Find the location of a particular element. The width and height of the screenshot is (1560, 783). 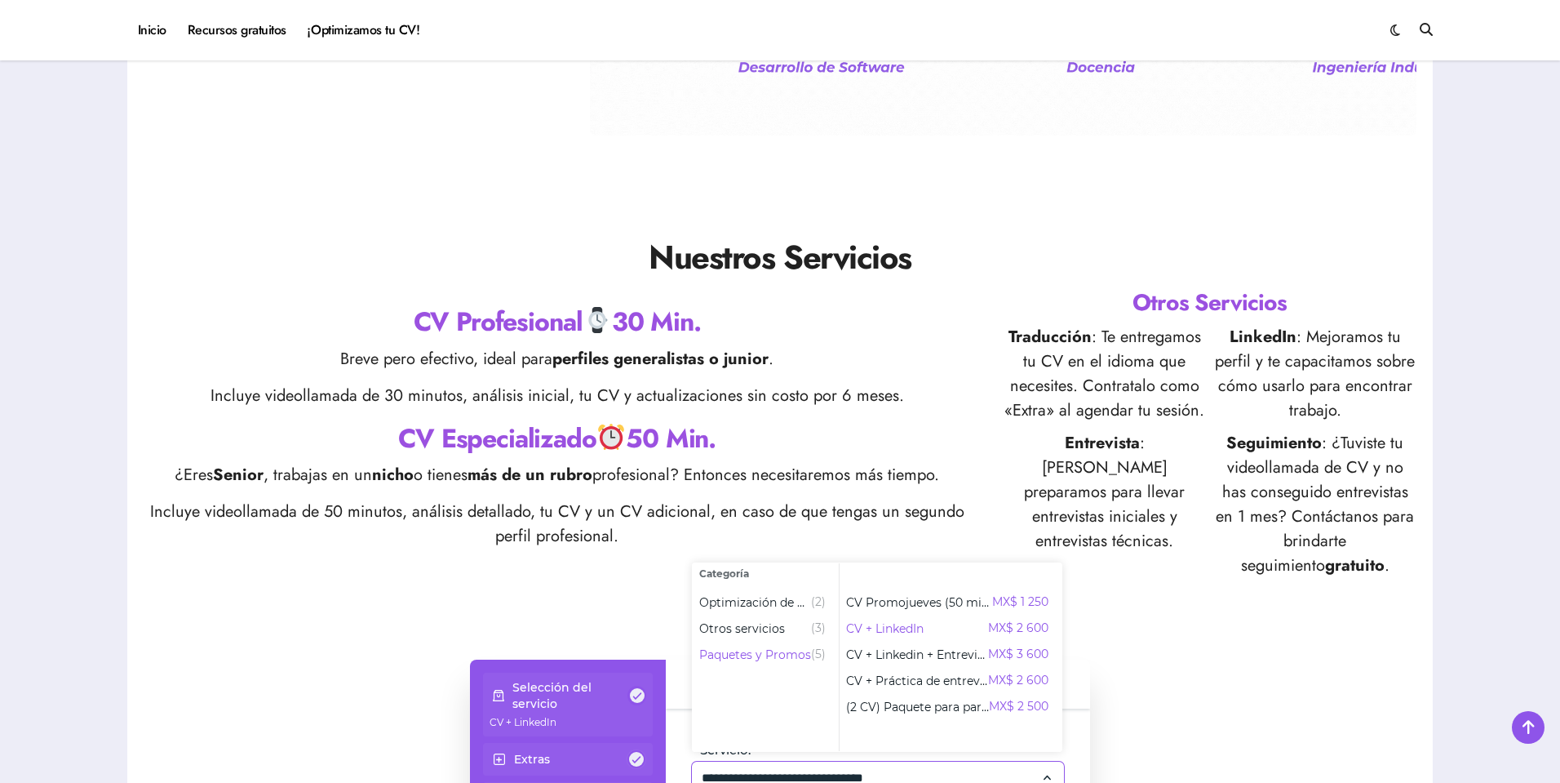

a: Inicio is located at coordinates (152, 30).